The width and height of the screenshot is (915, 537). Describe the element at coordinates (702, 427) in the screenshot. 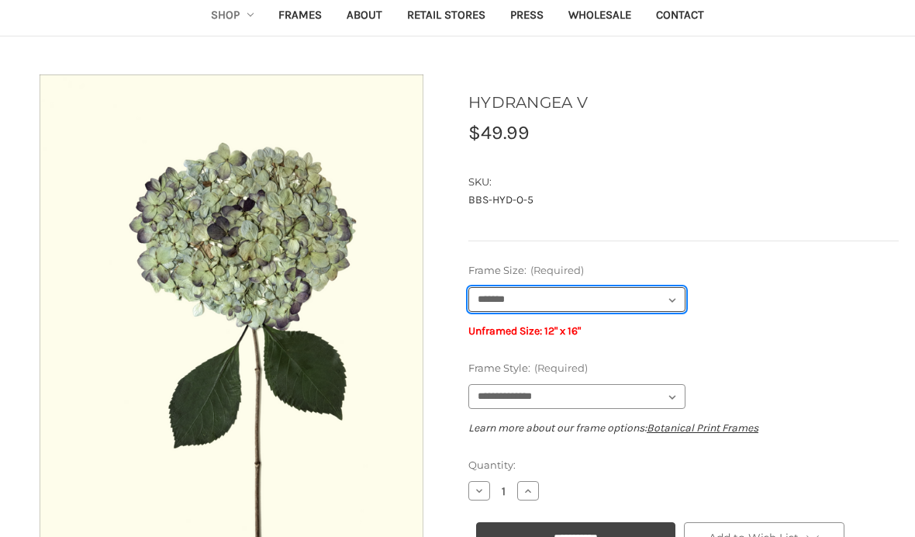

I see `a: Botanical Print Frames` at that location.